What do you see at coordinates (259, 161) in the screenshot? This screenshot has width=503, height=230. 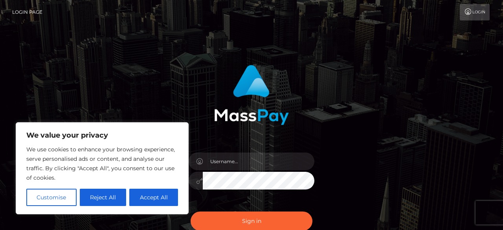 I see `input: Username...` at bounding box center [259, 161].